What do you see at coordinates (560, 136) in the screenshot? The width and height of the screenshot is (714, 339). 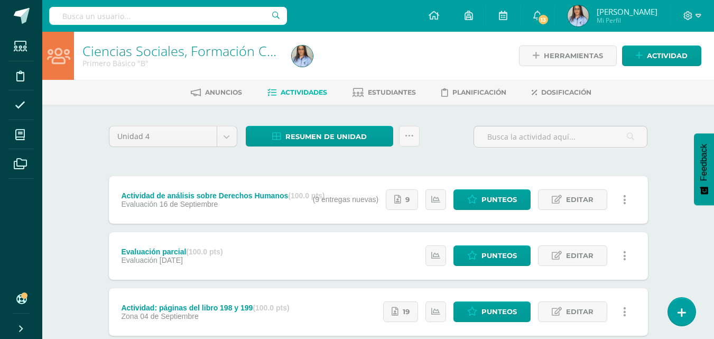 I see `input: Busca la actividad aquí...` at bounding box center [560, 136].